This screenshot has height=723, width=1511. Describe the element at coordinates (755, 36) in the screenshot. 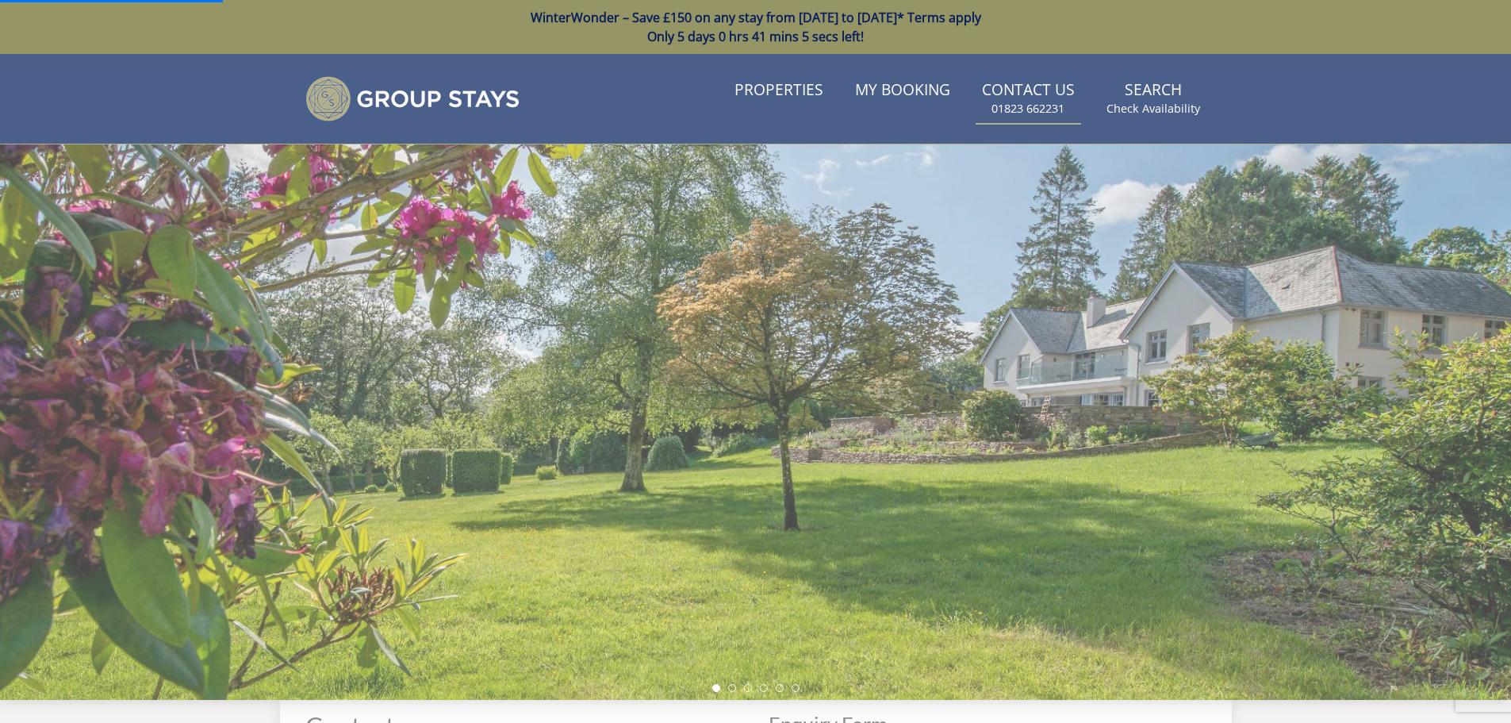

I see `span: Only 5 days 0 hrs 41 mins 5 secs left!` at that location.